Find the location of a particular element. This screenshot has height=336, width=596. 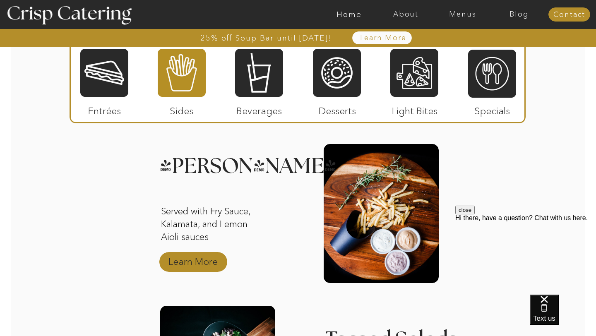

p: Desserts is located at coordinates (337, 109).